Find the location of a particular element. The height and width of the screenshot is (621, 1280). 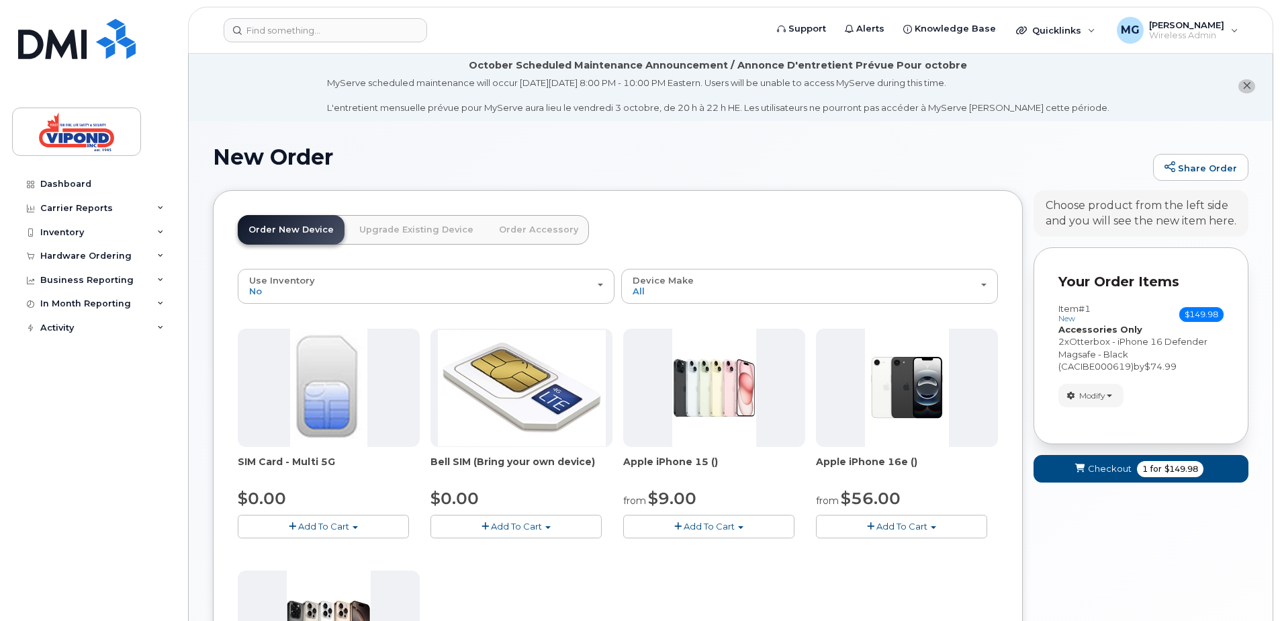

span: $9.00 is located at coordinates (672, 498).